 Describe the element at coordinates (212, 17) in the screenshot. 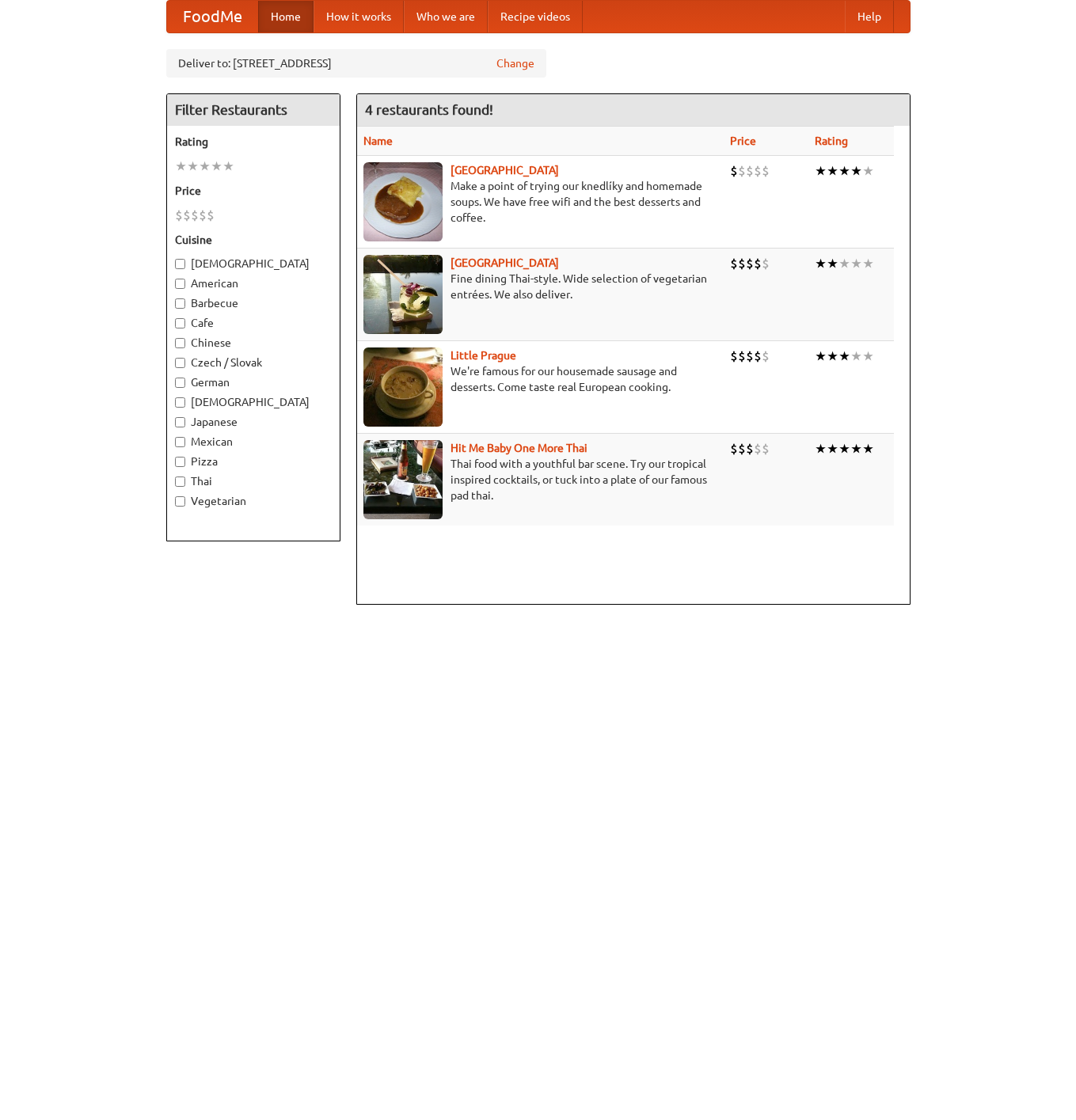

I see `a: FoodMe` at that location.